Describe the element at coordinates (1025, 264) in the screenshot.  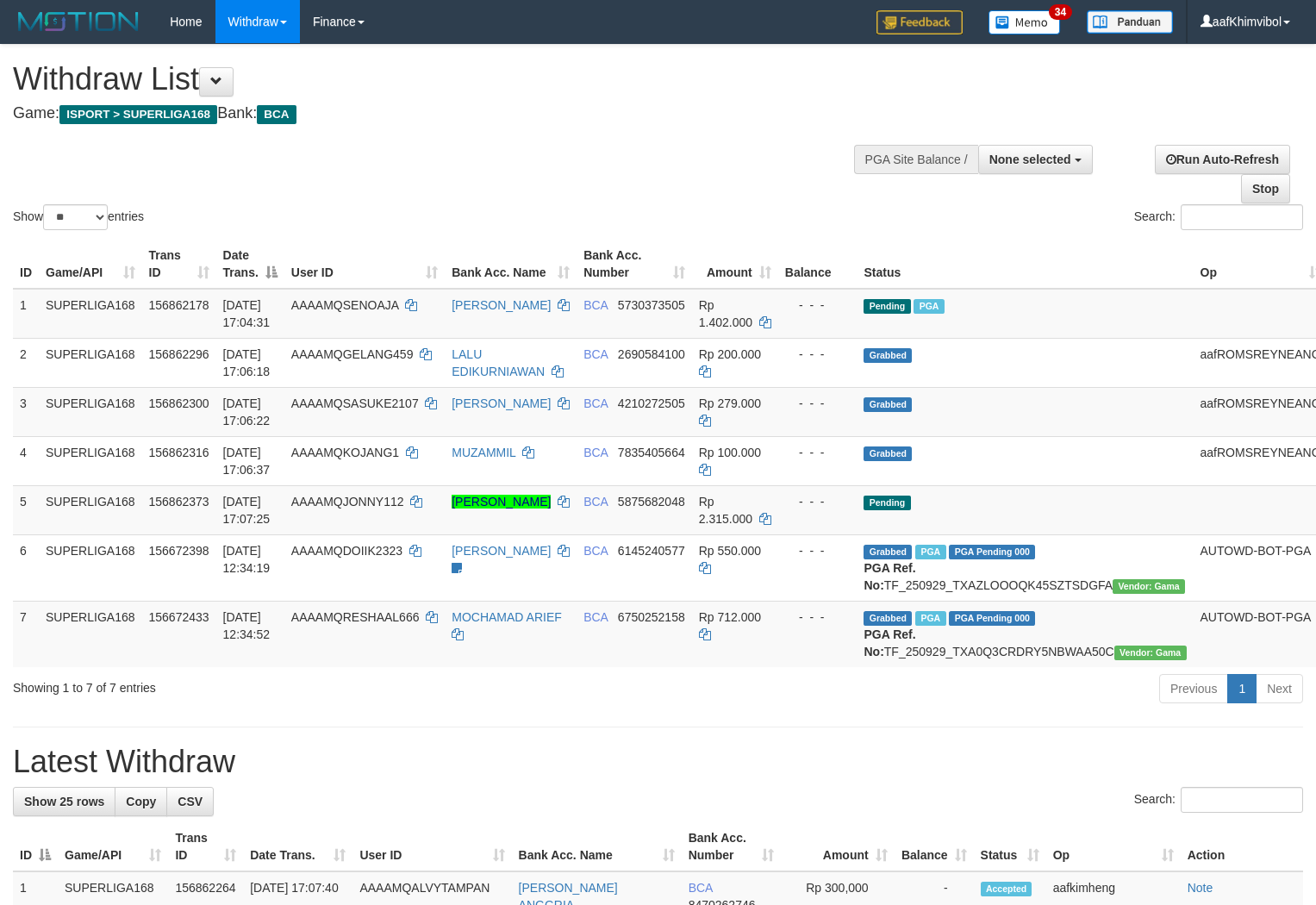
I see `th: Status` at that location.